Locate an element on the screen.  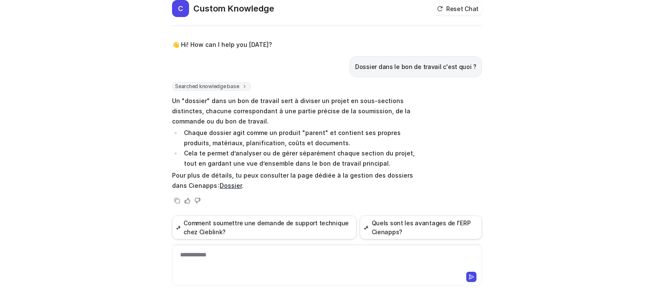
button: Quels sont les avantages de l'ERP Cienapps? is located at coordinates (420, 227).